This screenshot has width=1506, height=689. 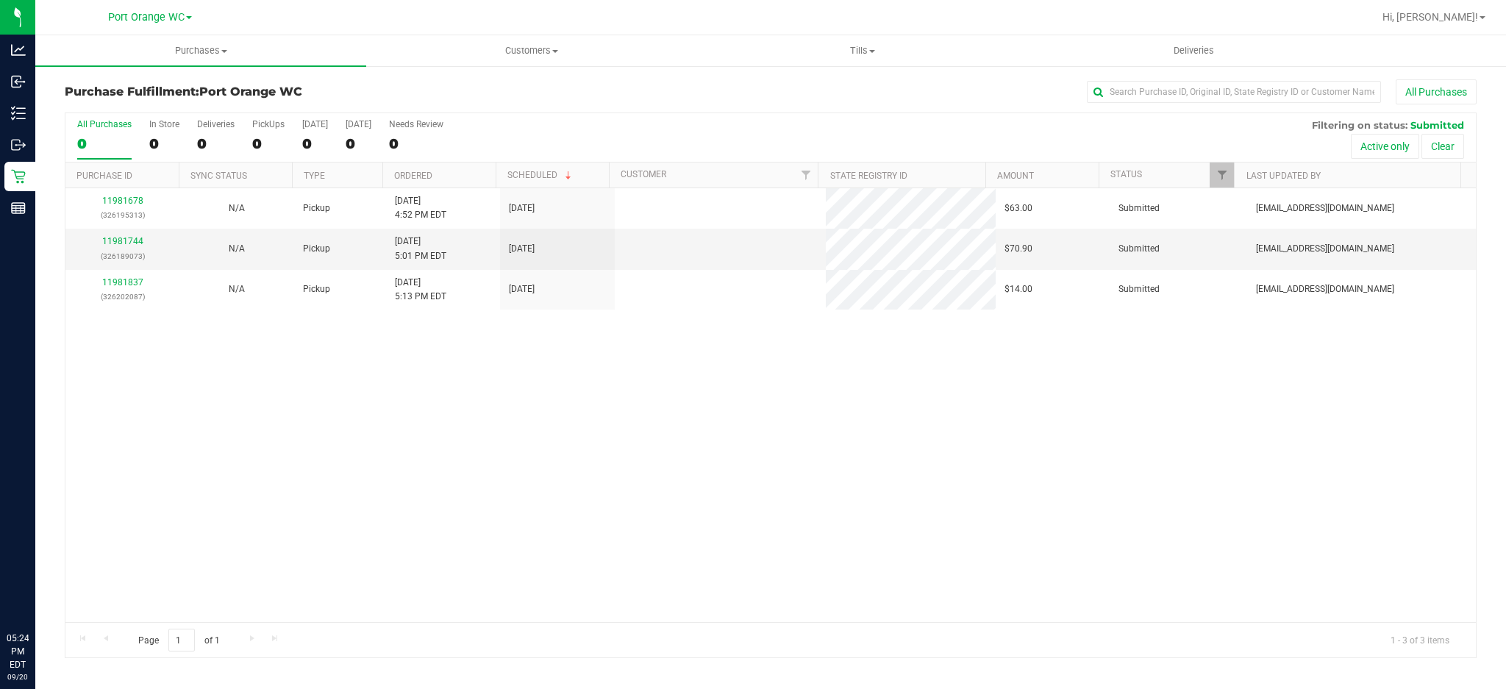 What do you see at coordinates (164, 124) in the screenshot?
I see `div: In Store` at bounding box center [164, 124].